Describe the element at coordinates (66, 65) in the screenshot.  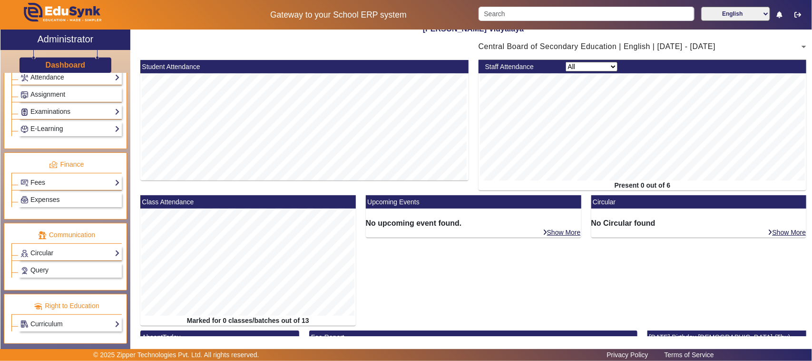
I see `a: Dashboard` at that location.